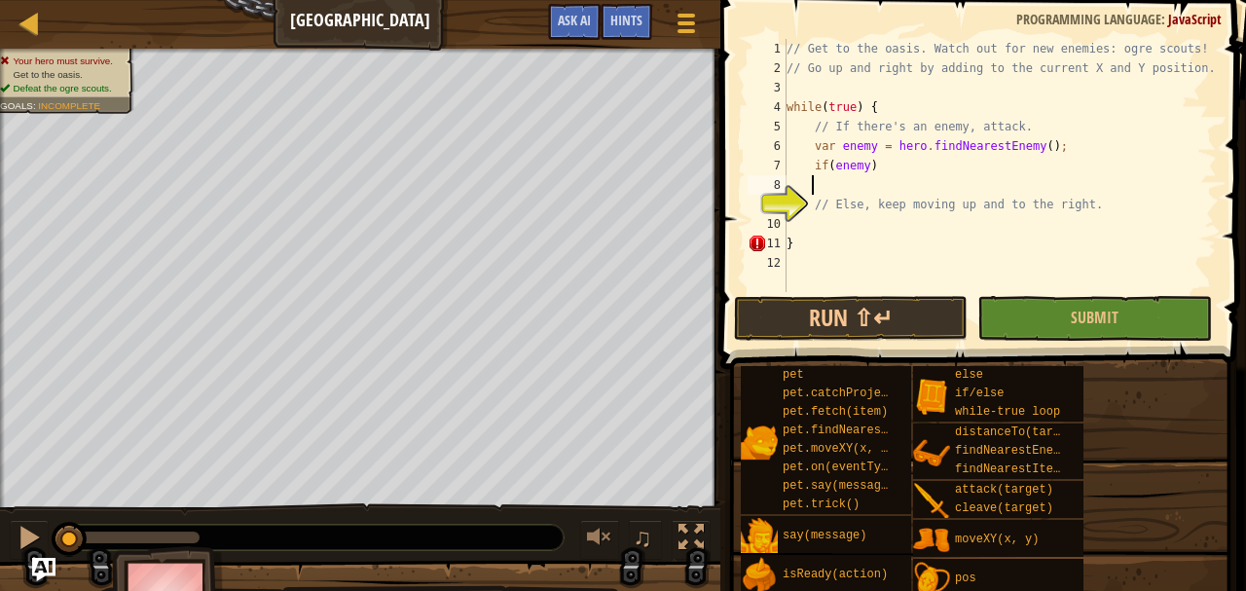 The height and width of the screenshot is (591, 1246). What do you see at coordinates (969, 375) in the screenshot?
I see `span: else` at bounding box center [969, 375].